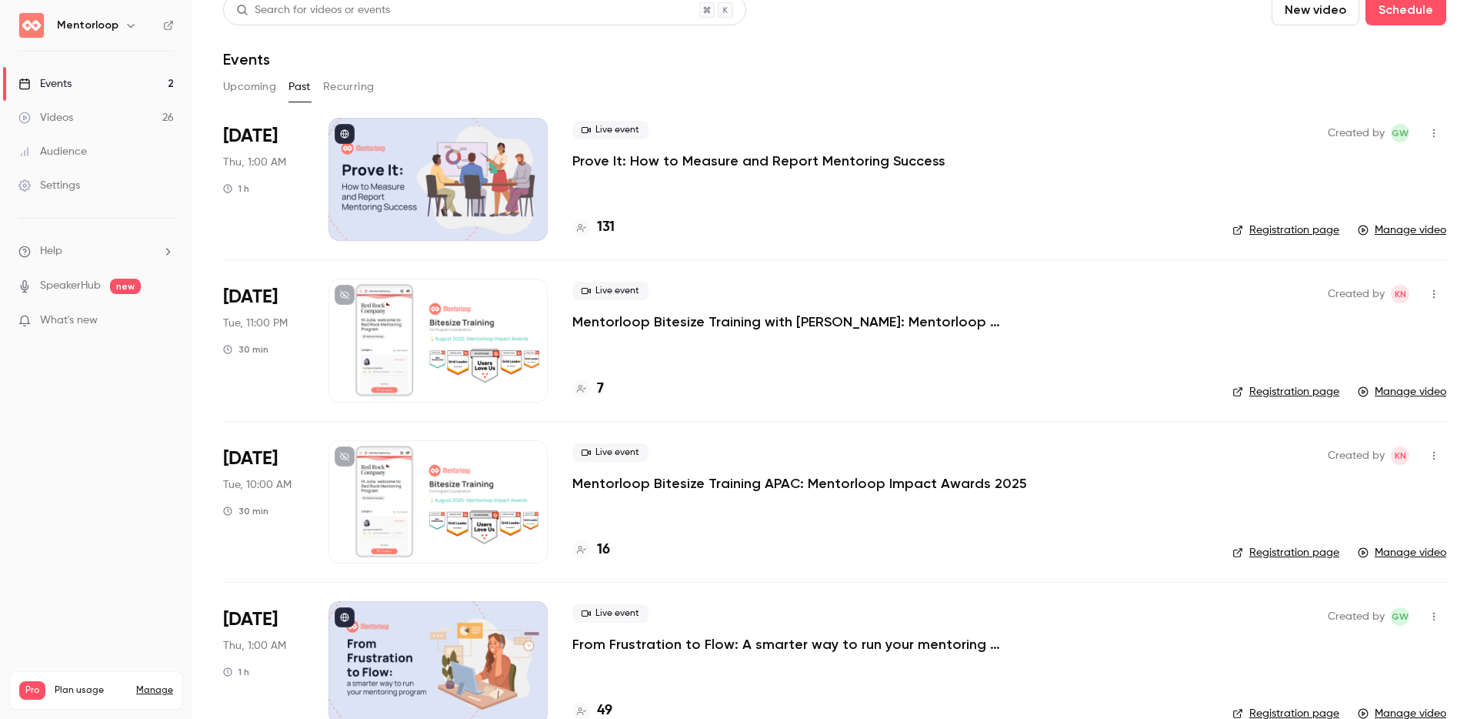 The width and height of the screenshot is (1477, 719). Describe the element at coordinates (70, 285) in the screenshot. I see `a: SpeakerHub` at that location.